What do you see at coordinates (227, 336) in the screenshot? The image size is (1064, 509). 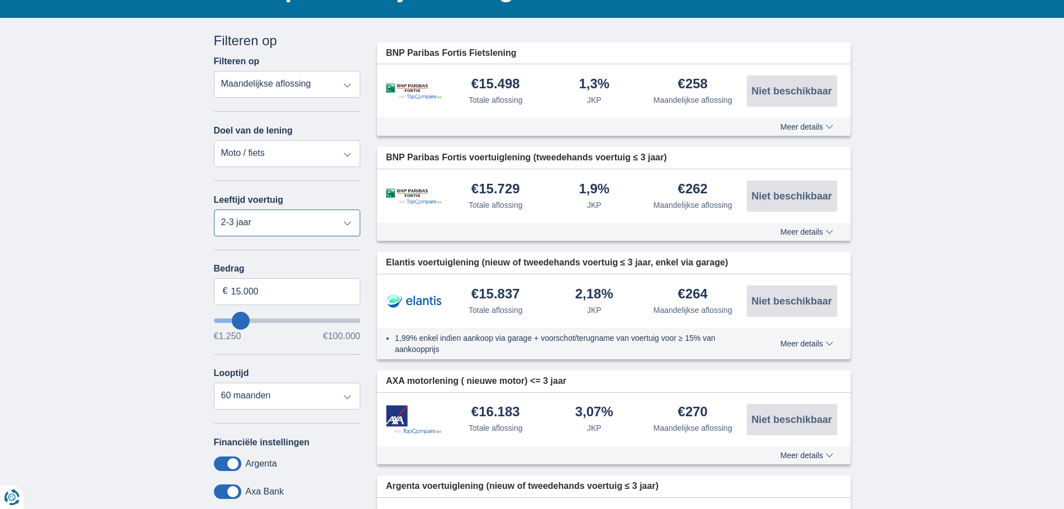 I see `span: €1.250` at bounding box center [227, 336].